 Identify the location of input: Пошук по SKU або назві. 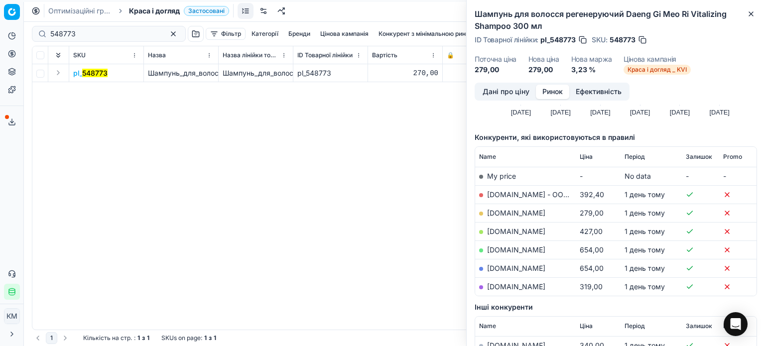
(105, 34).